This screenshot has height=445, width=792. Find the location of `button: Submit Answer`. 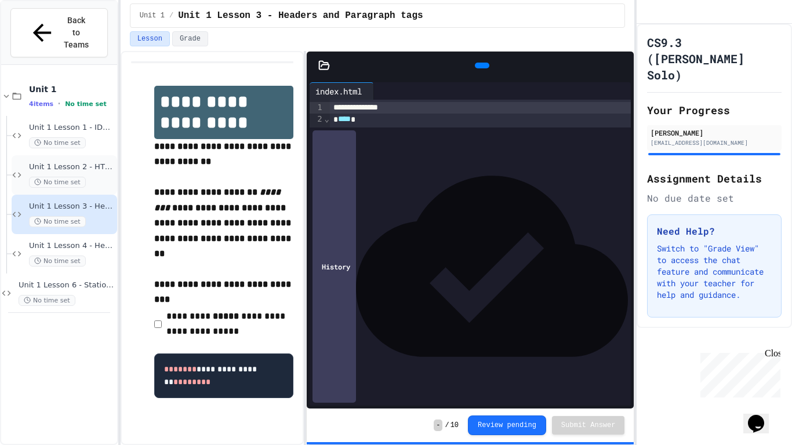

button: Submit Answer is located at coordinates (588, 425).